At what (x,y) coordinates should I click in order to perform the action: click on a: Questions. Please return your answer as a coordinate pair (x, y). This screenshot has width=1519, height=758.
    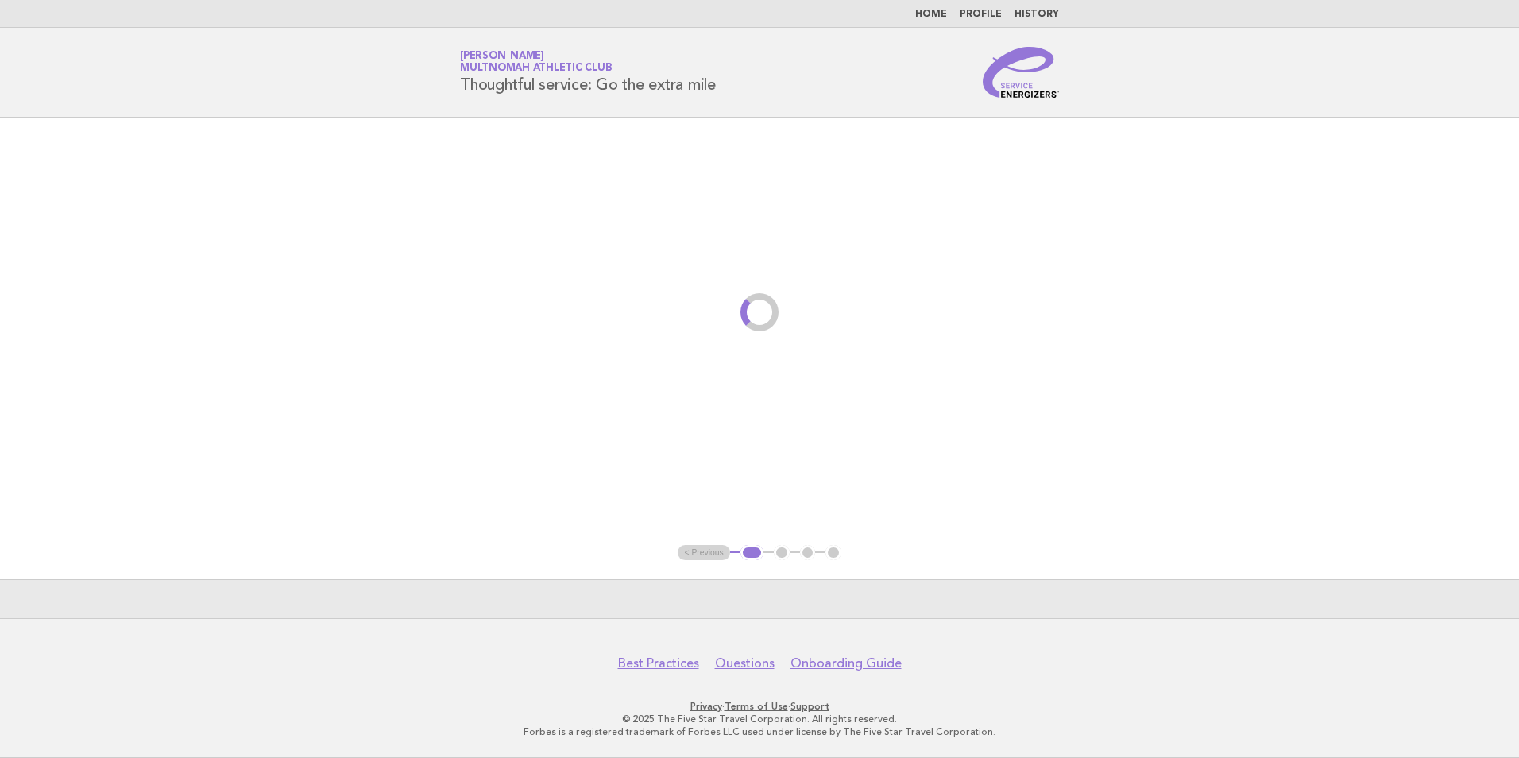
    Looking at the image, I should click on (745, 664).